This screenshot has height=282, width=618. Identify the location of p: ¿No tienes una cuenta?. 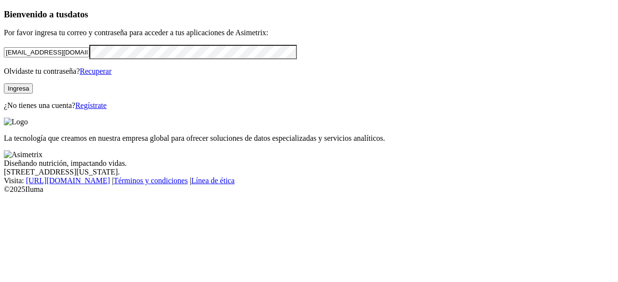
(309, 106).